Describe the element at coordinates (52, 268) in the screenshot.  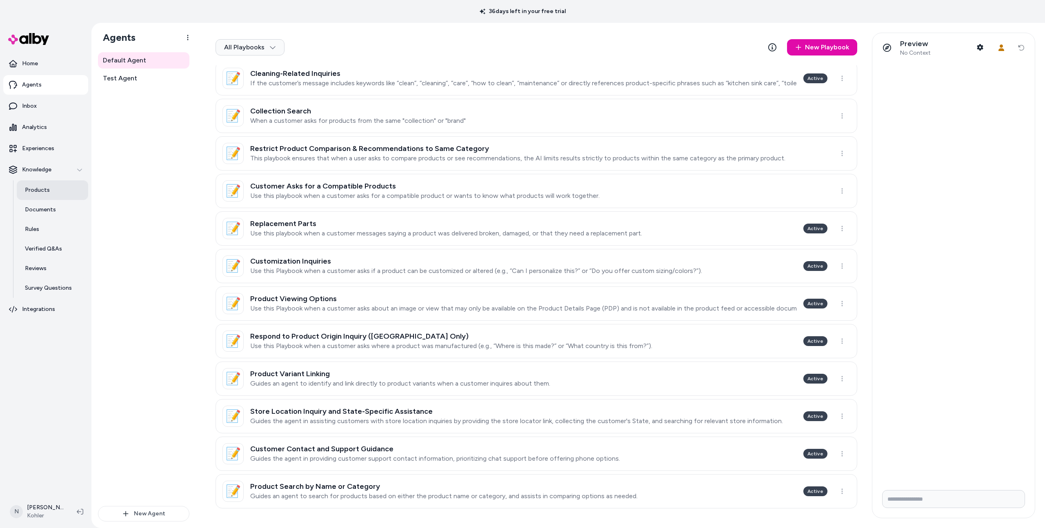
I see `a: Reviews` at that location.